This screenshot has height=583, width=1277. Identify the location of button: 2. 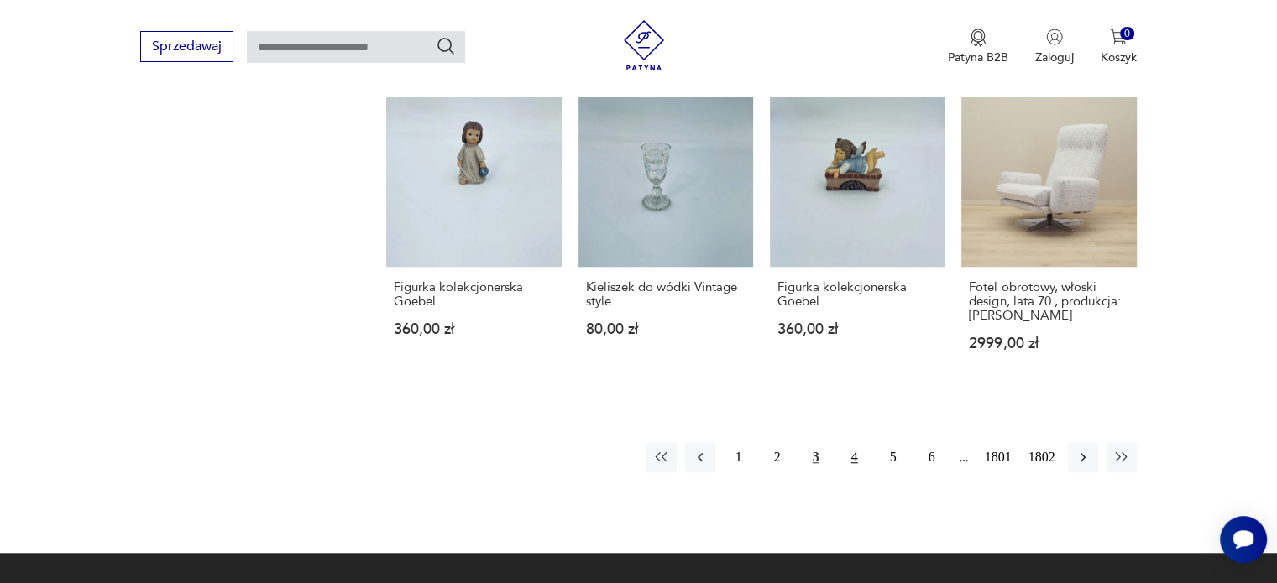
(777, 457).